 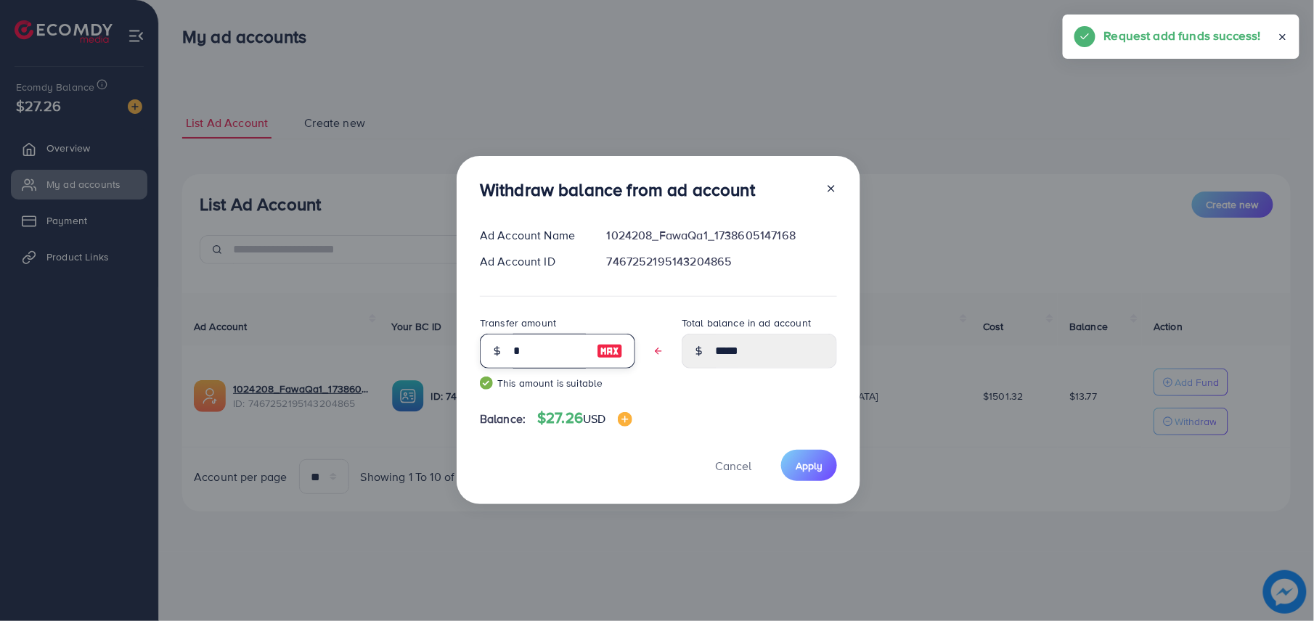 What do you see at coordinates (531, 261) in the screenshot?
I see `div: Ad Account ID` at bounding box center [531, 261].